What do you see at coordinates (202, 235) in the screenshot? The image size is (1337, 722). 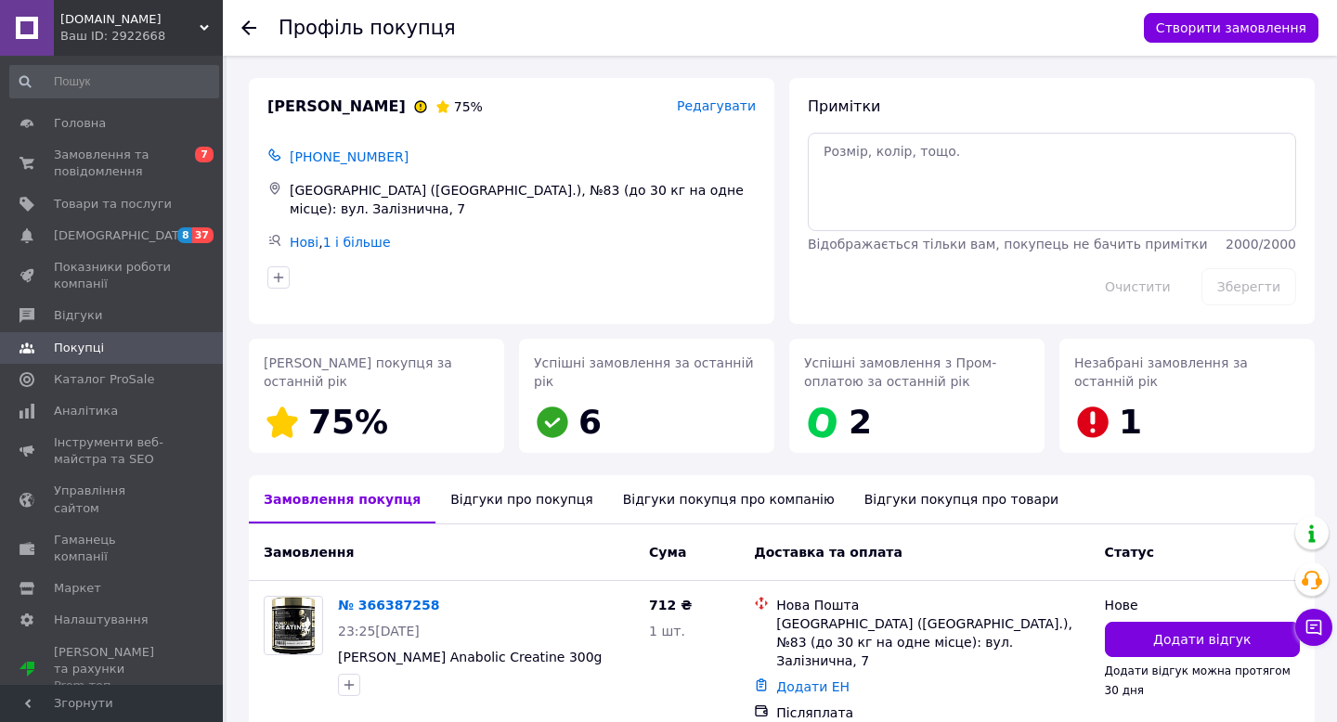 I see `span: 37` at bounding box center [202, 235].